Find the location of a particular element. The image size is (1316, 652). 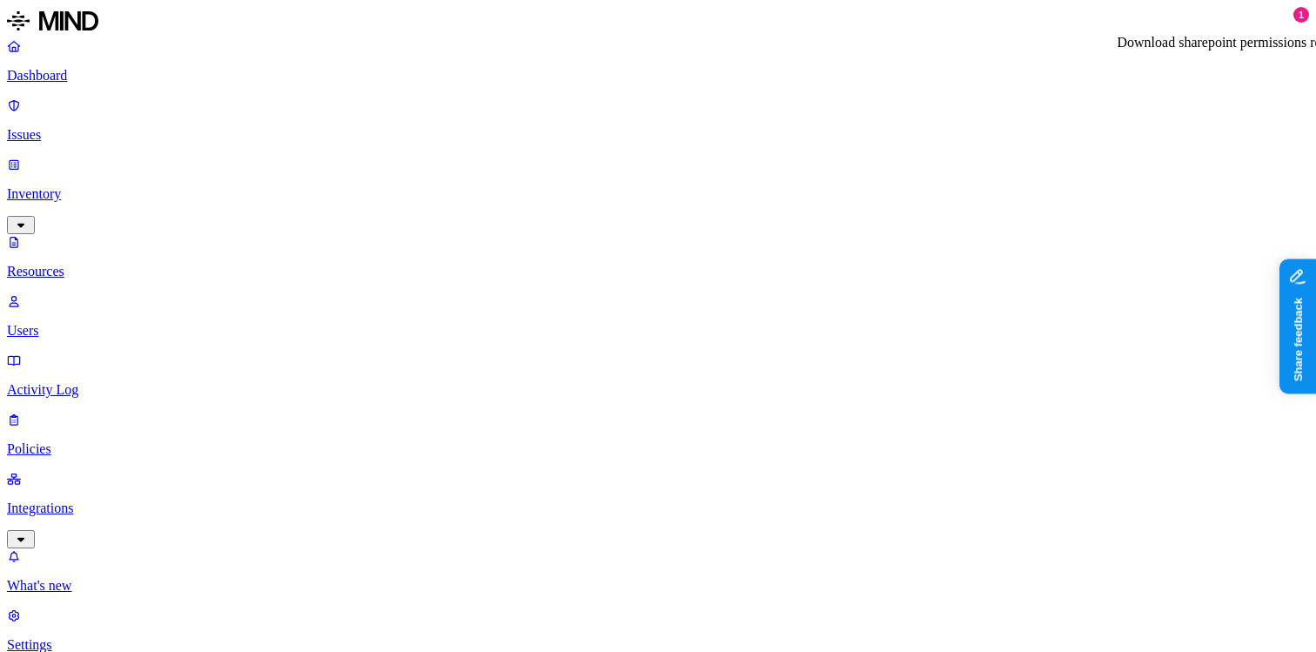

a: Activity Log is located at coordinates (658, 375).